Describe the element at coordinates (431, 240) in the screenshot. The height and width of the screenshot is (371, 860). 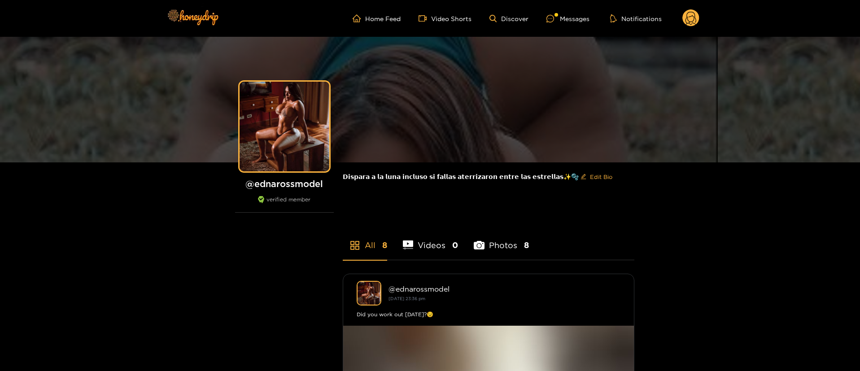
I see `li: Videos` at that location.